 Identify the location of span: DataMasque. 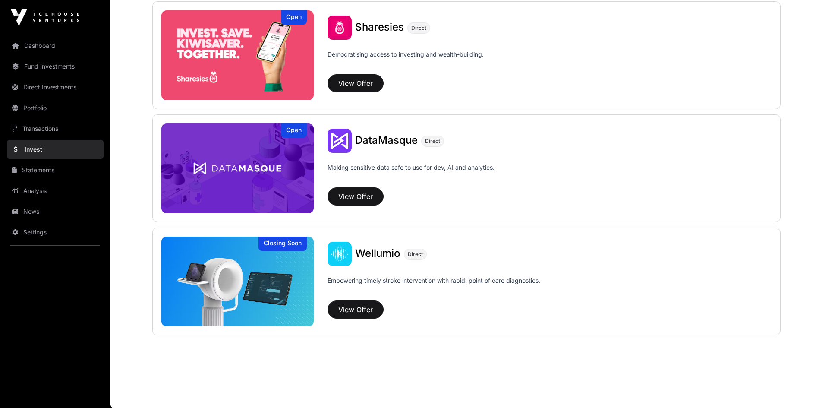
(386, 140).